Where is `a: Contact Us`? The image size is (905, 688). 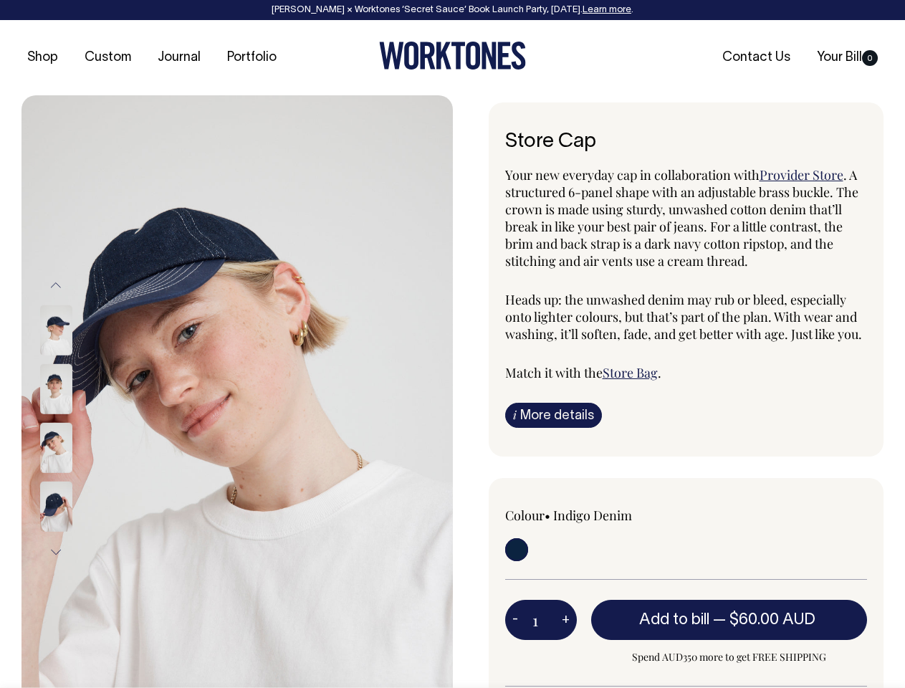
a: Contact Us is located at coordinates (756, 57).